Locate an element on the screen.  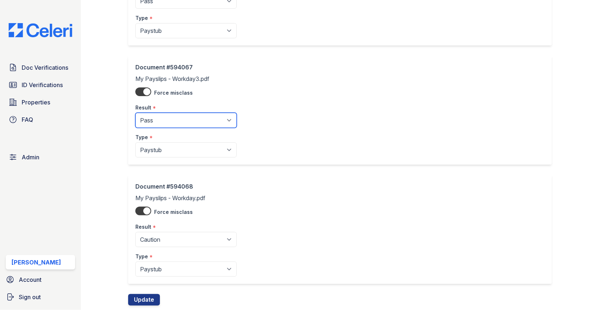
span: ID Verifications is located at coordinates (42, 85).